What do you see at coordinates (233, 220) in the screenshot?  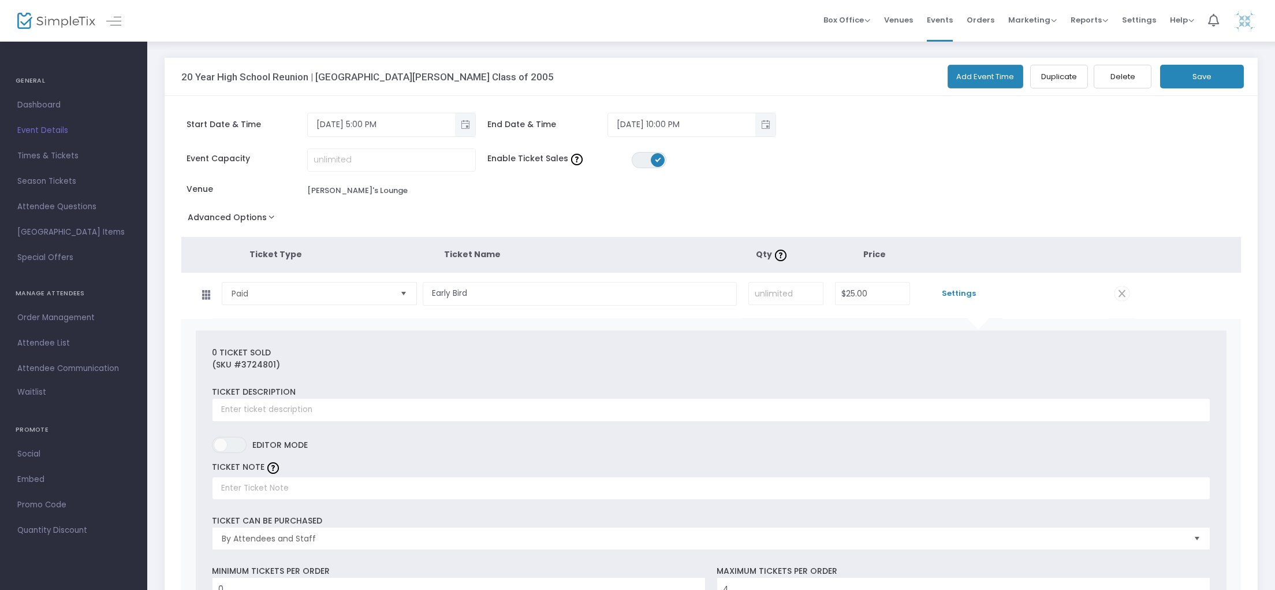 I see `button: Advanced Options` at bounding box center [233, 220].